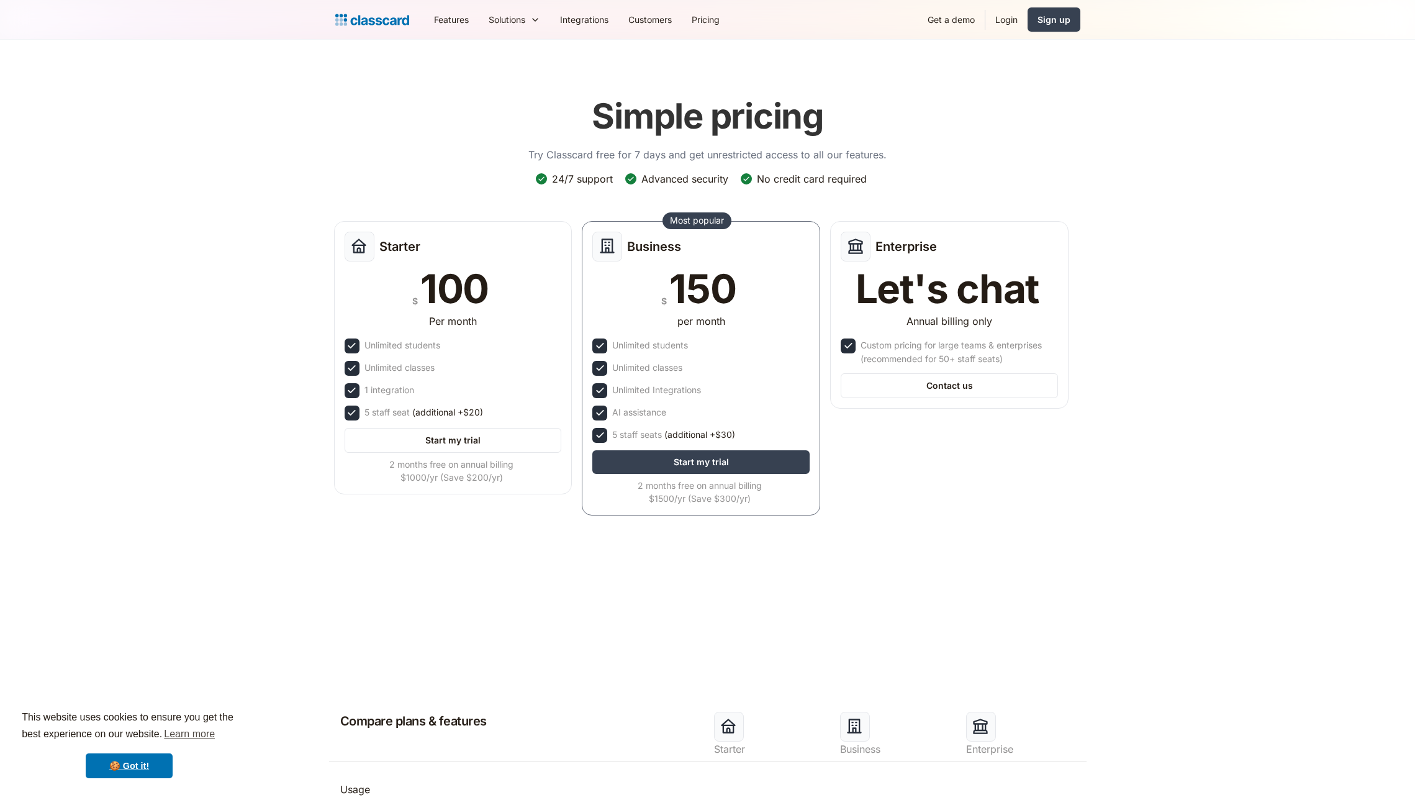 The width and height of the screenshot is (1415, 800). What do you see at coordinates (812, 179) in the screenshot?
I see `div: No credit card required` at bounding box center [812, 179].